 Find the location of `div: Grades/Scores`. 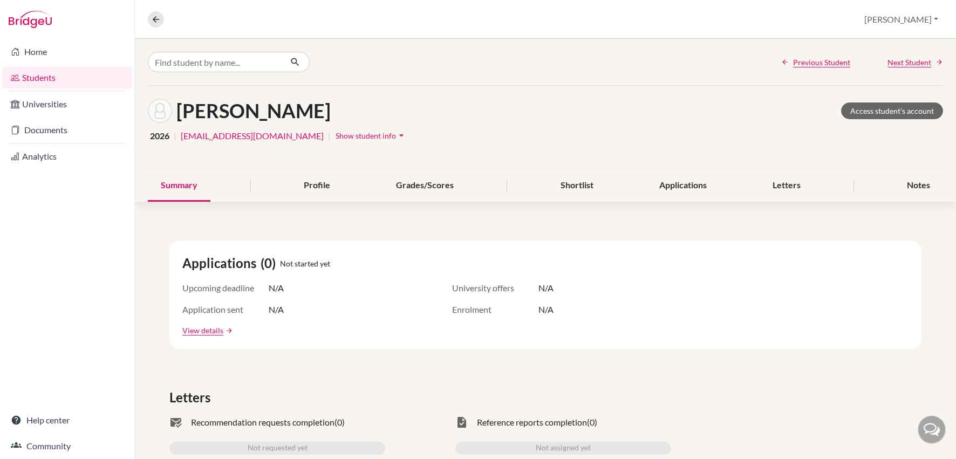

div: Grades/Scores is located at coordinates (425, 186).